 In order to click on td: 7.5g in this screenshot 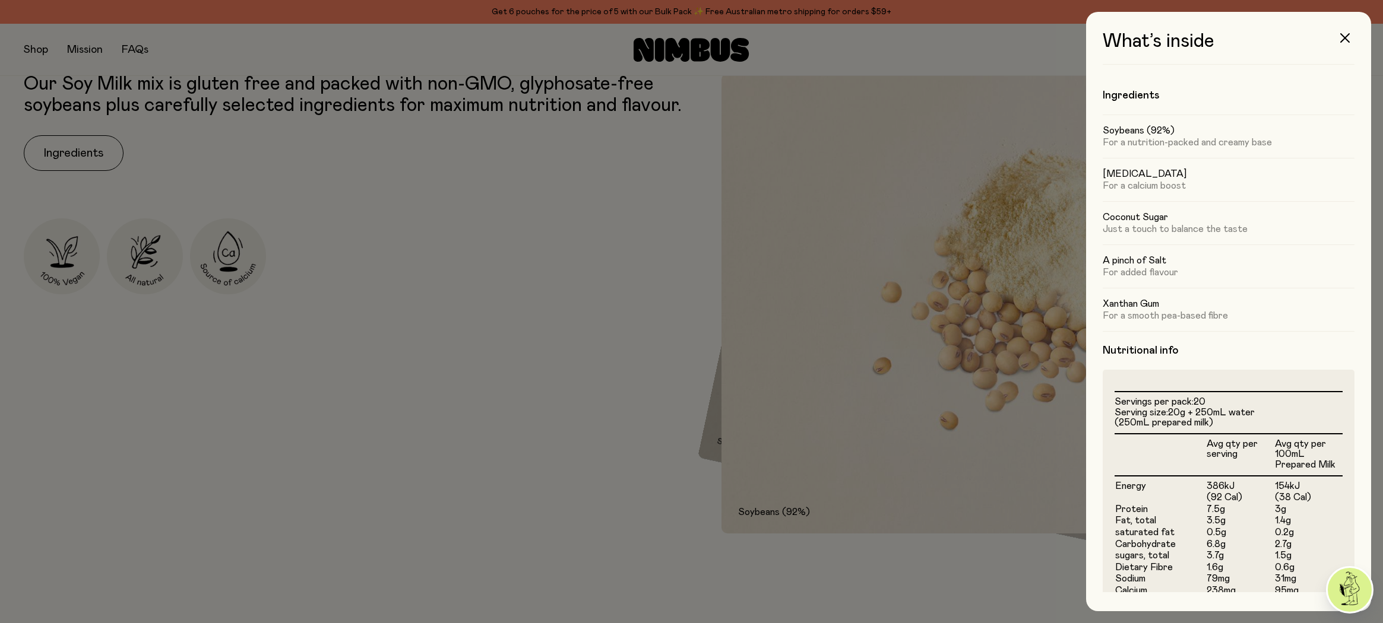, I will do `click(1239, 510)`.